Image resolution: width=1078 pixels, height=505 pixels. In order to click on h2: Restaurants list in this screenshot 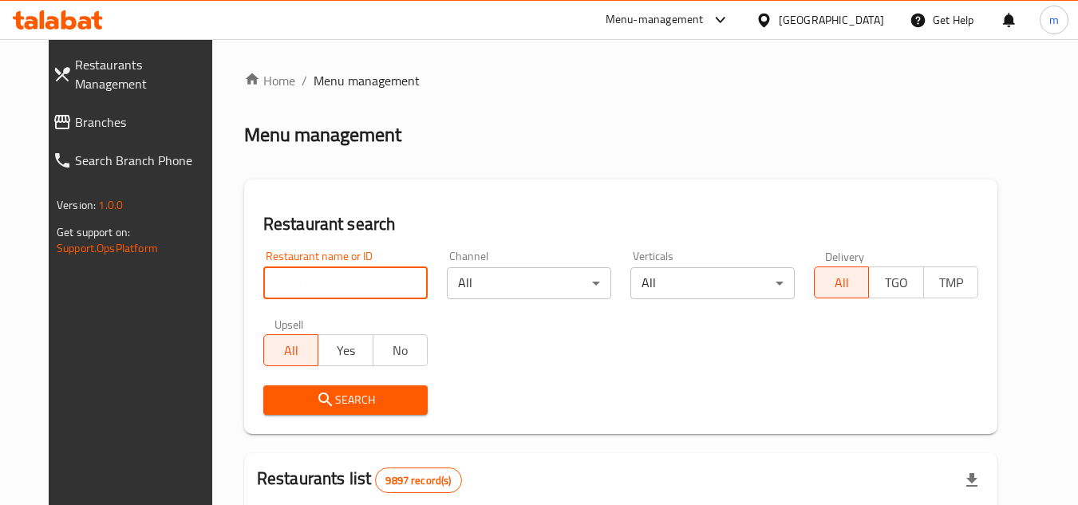, I will do `click(359, 480)`.